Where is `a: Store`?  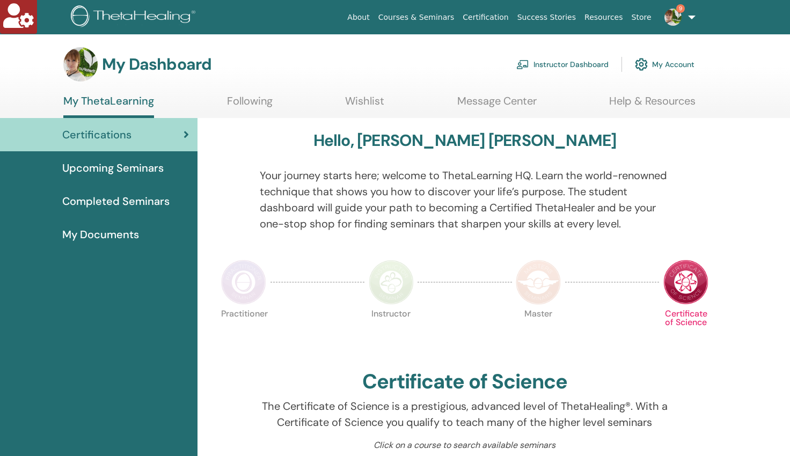
a: Store is located at coordinates (641, 17).